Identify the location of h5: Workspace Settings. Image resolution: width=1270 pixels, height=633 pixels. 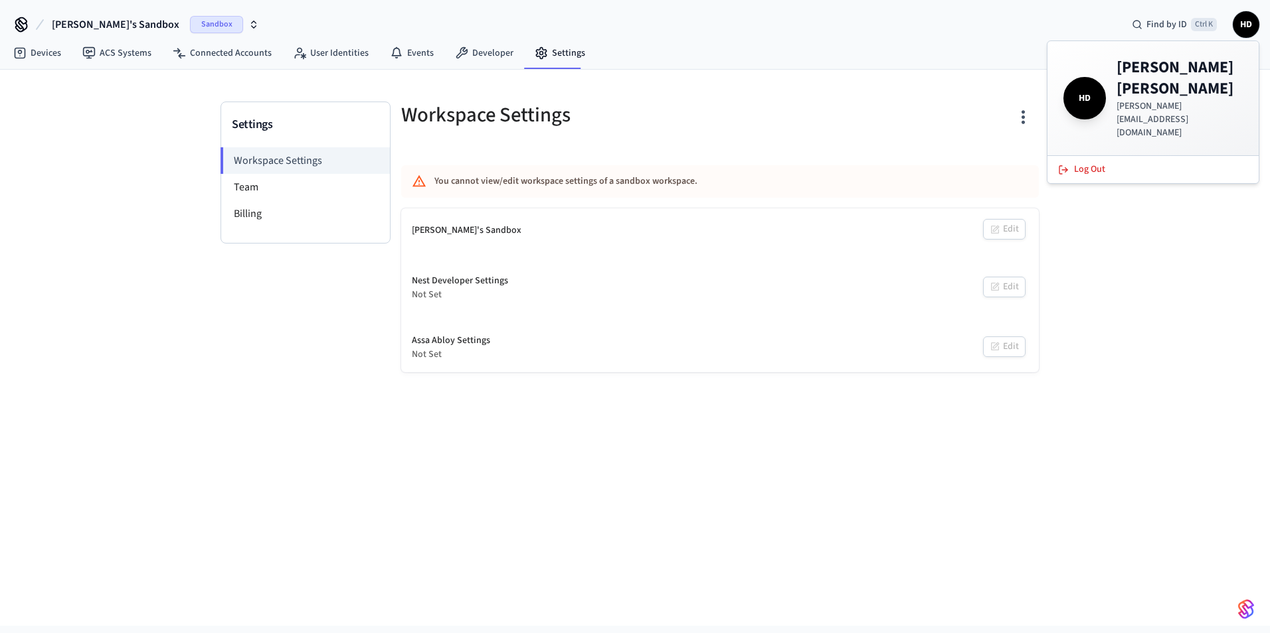
(556, 115).